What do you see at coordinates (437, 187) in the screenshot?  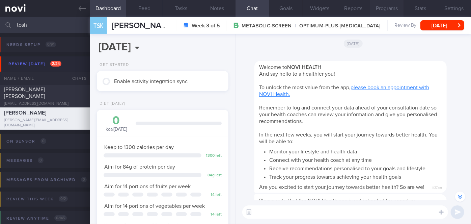 I see `span: 11:37am` at bounding box center [437, 187].